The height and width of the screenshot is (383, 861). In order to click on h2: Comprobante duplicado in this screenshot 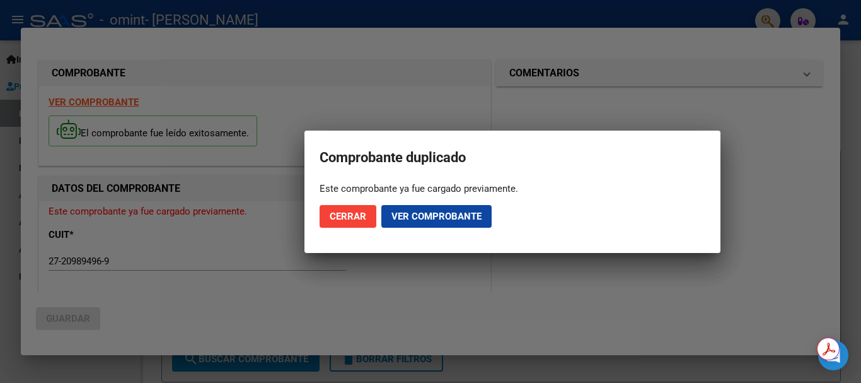, I will do `click(513, 158)`.